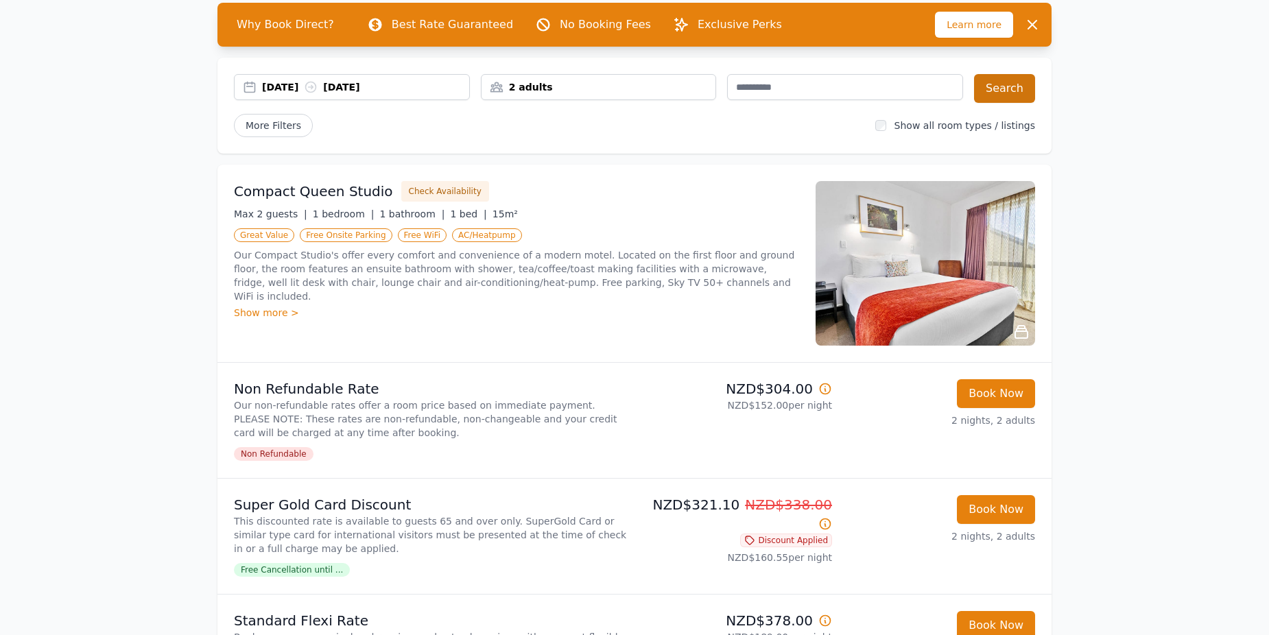 This screenshot has height=635, width=1269. Describe the element at coordinates (505, 214) in the screenshot. I see `span: 15m²` at that location.